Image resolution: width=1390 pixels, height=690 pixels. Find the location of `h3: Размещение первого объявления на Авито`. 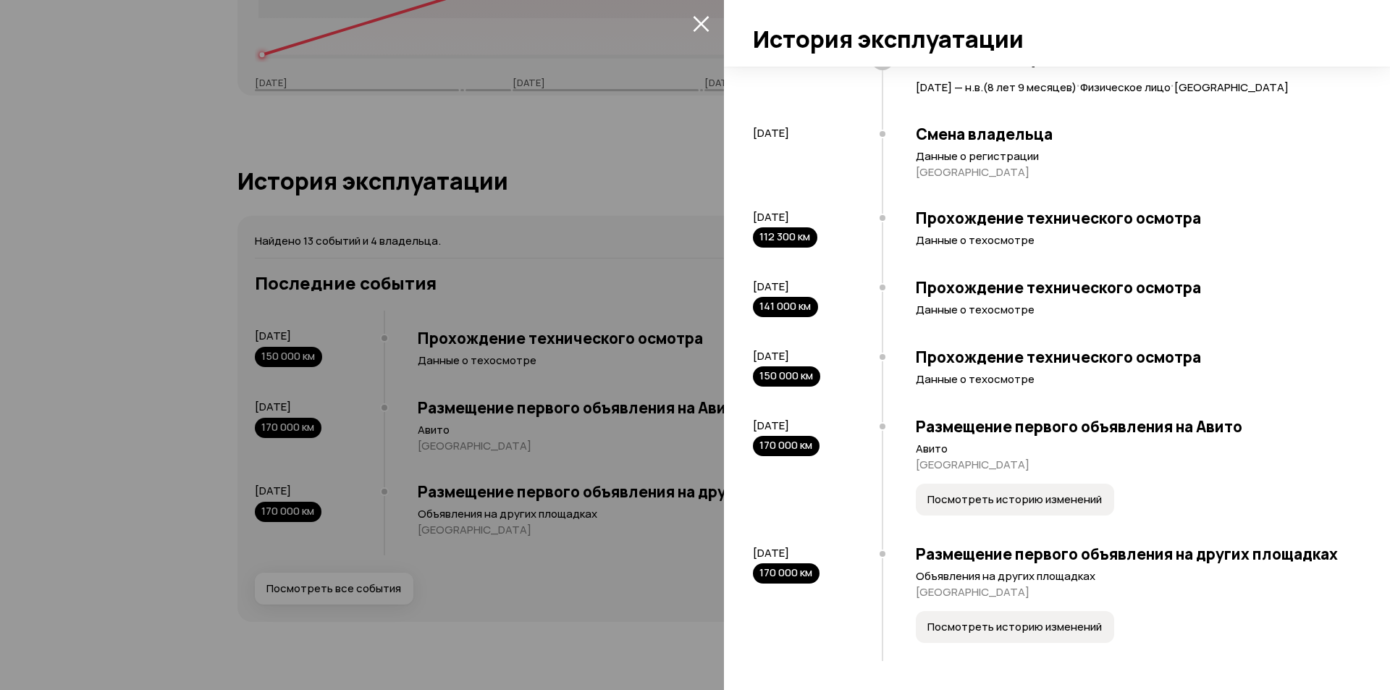

h3: Размещение первого объявления на Авито is located at coordinates (1131, 426).